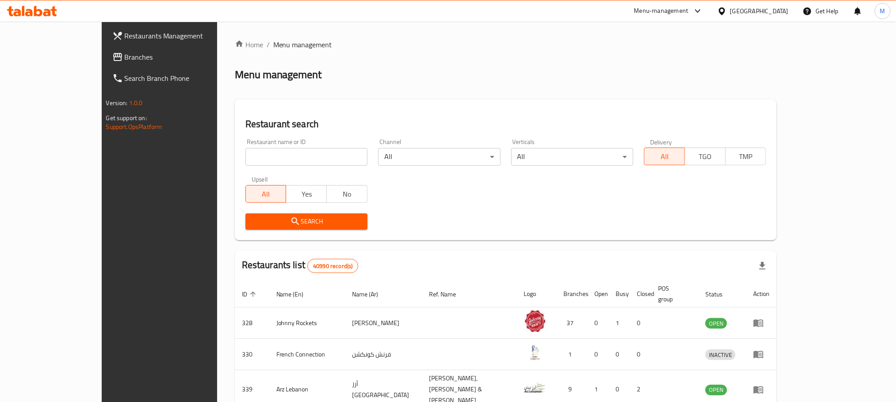  Describe the element at coordinates (746, 157) in the screenshot. I see `span: TMP` at that location.